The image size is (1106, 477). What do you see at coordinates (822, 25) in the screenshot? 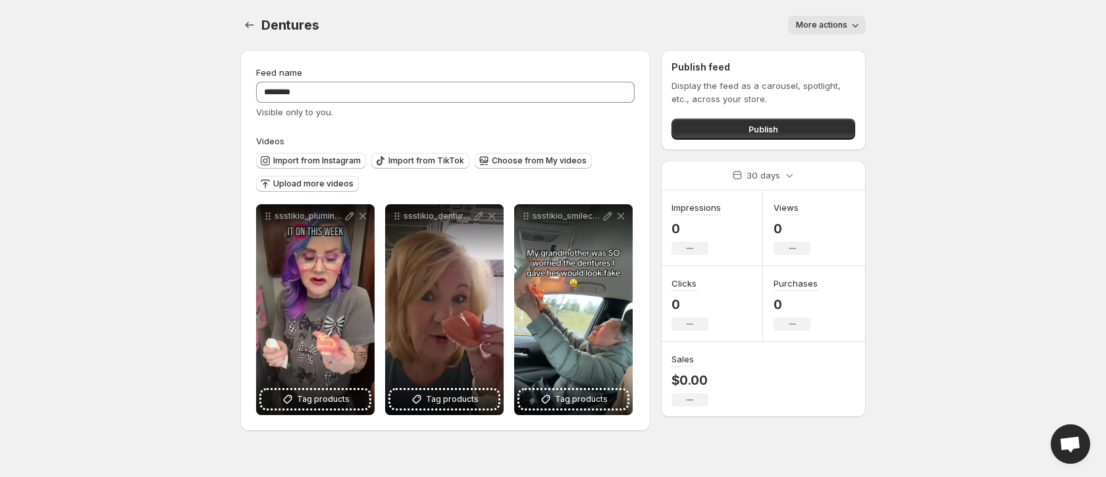
I see `span: More actions` at bounding box center [822, 25].